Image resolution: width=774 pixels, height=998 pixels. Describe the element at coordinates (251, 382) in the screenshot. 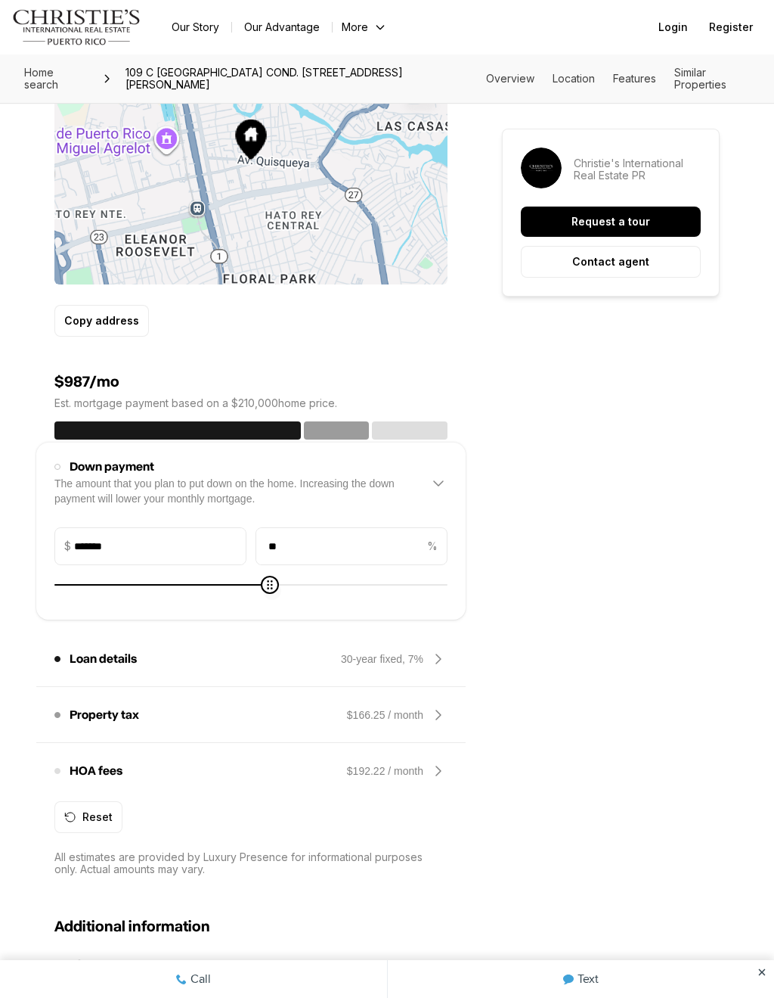

I see `h4: $987/mo` at that location.